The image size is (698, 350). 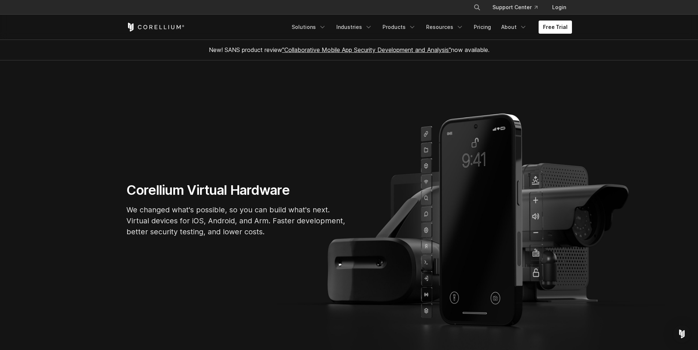 I want to click on a: Pricing, so click(x=482, y=27).